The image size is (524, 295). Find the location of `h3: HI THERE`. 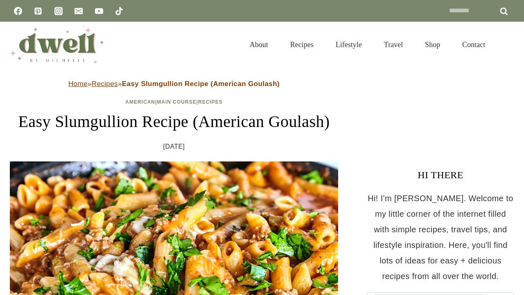

h3: HI THERE is located at coordinates (440, 175).